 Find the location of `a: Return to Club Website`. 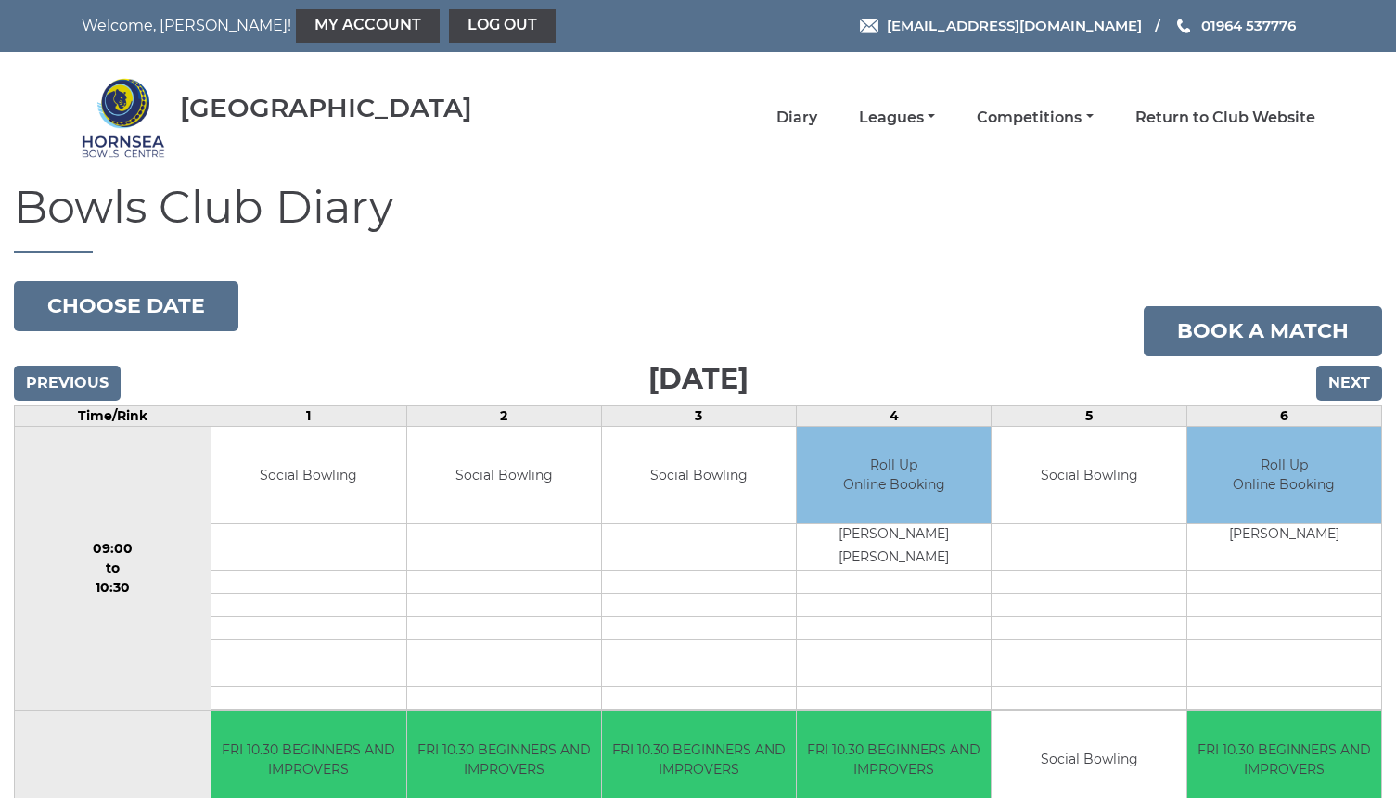

a: Return to Club Website is located at coordinates (1225, 118).